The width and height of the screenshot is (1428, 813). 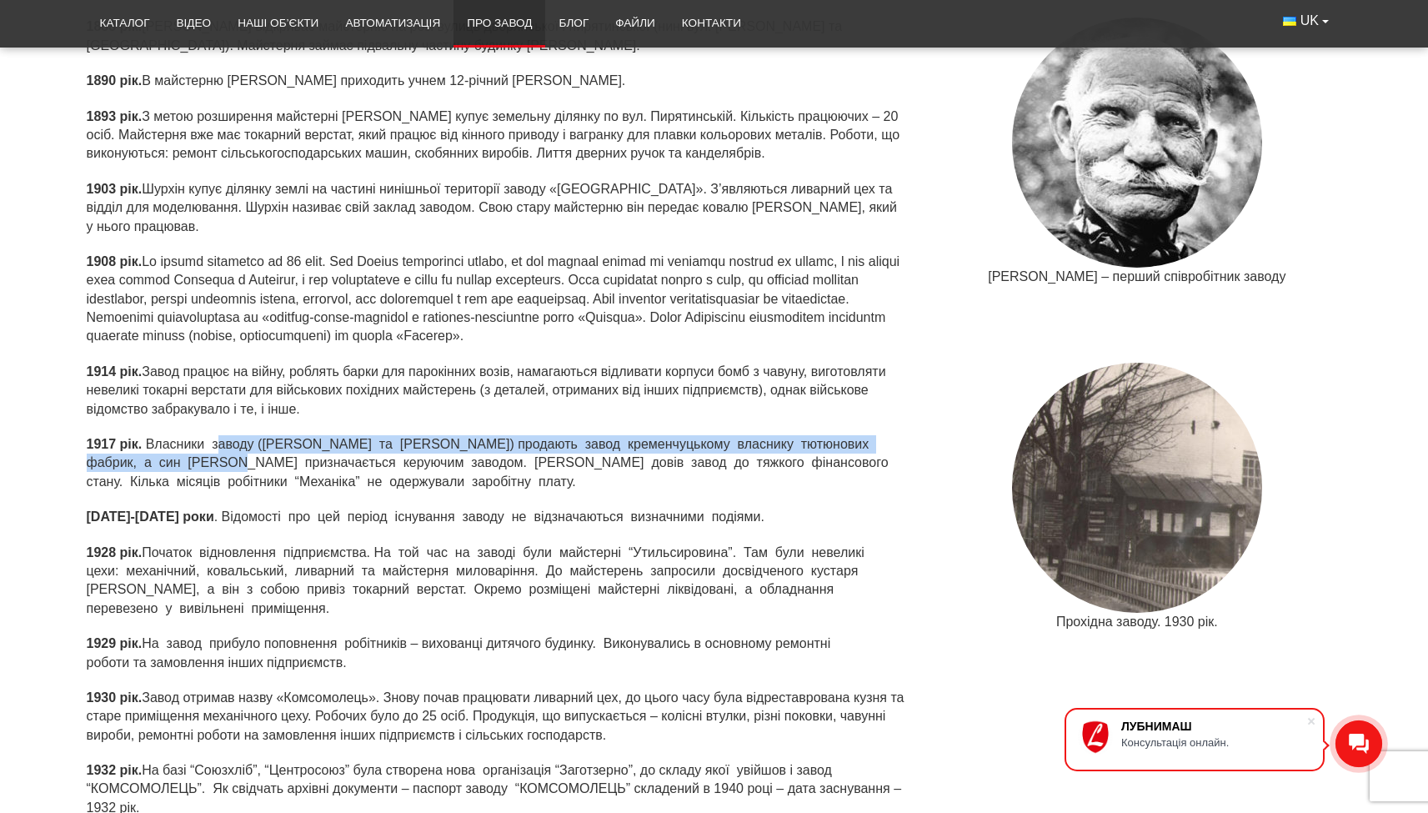 I want to click on p: Завод працює на війну, роблять барки для парокінних возів, намагаються відливати корпуси бомб з ч..., so click(x=496, y=390).